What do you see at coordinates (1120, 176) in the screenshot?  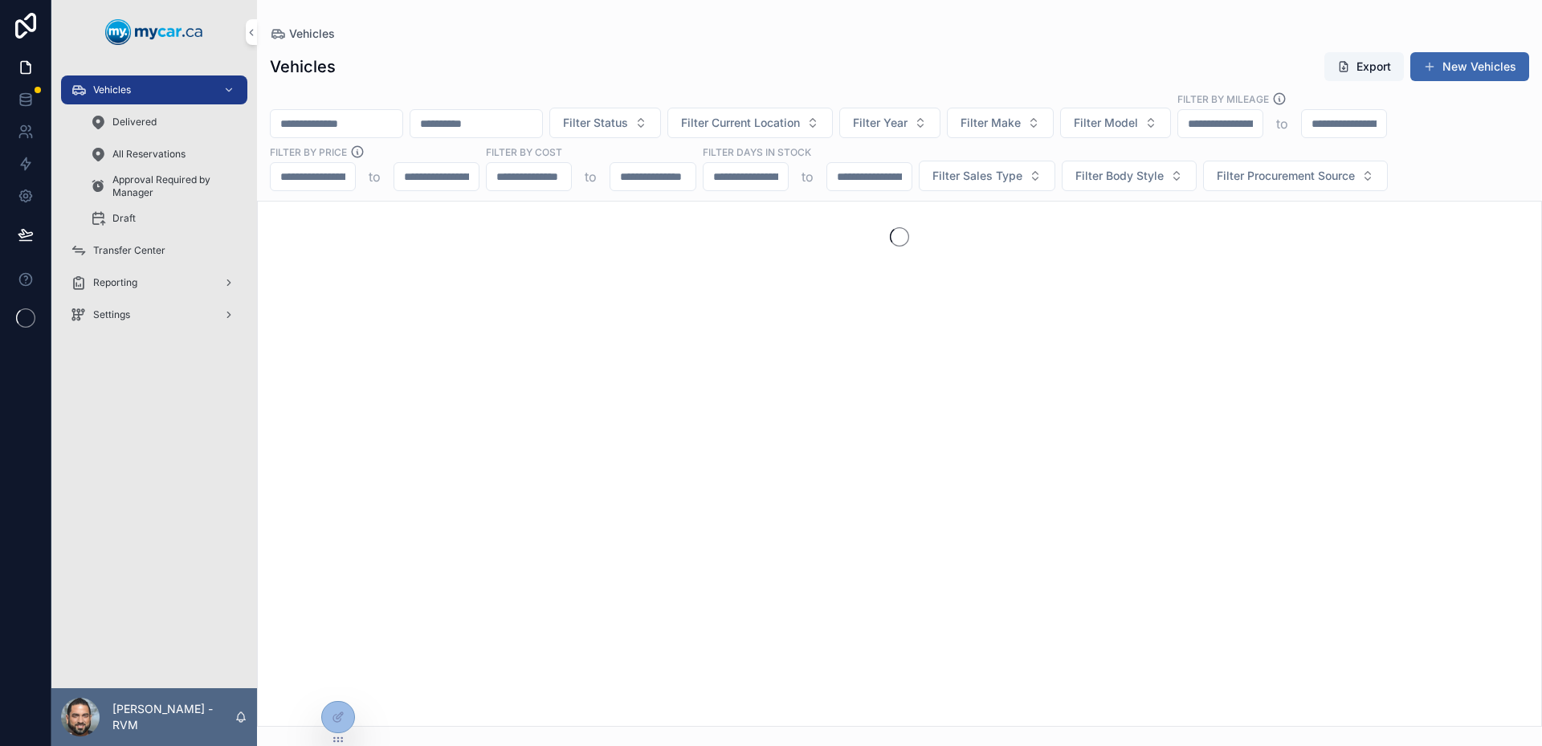 I see `span: Filter Body Style` at bounding box center [1120, 176].